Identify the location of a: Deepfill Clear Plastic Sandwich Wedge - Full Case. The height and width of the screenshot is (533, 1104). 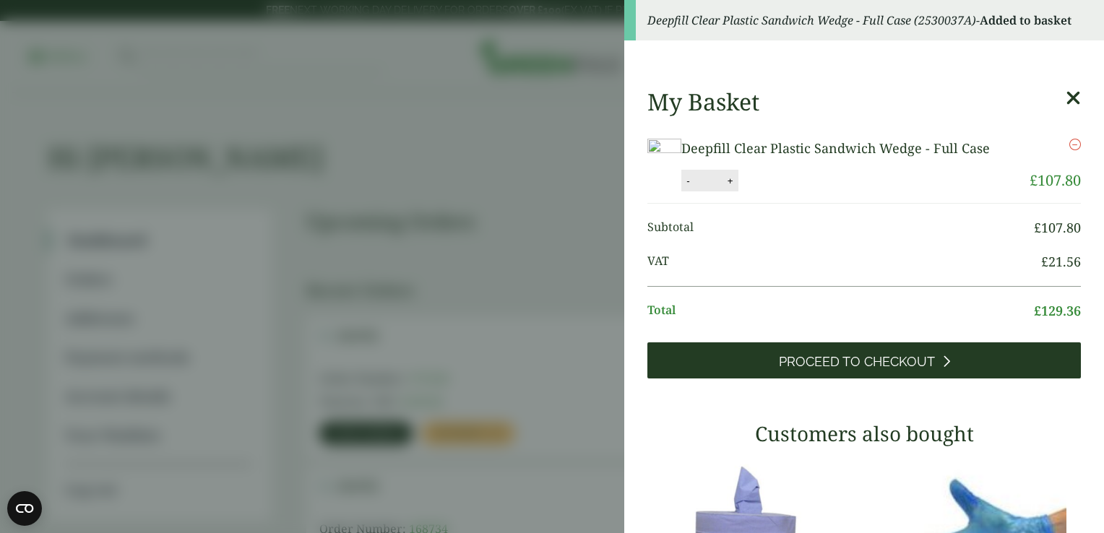
(835, 148).